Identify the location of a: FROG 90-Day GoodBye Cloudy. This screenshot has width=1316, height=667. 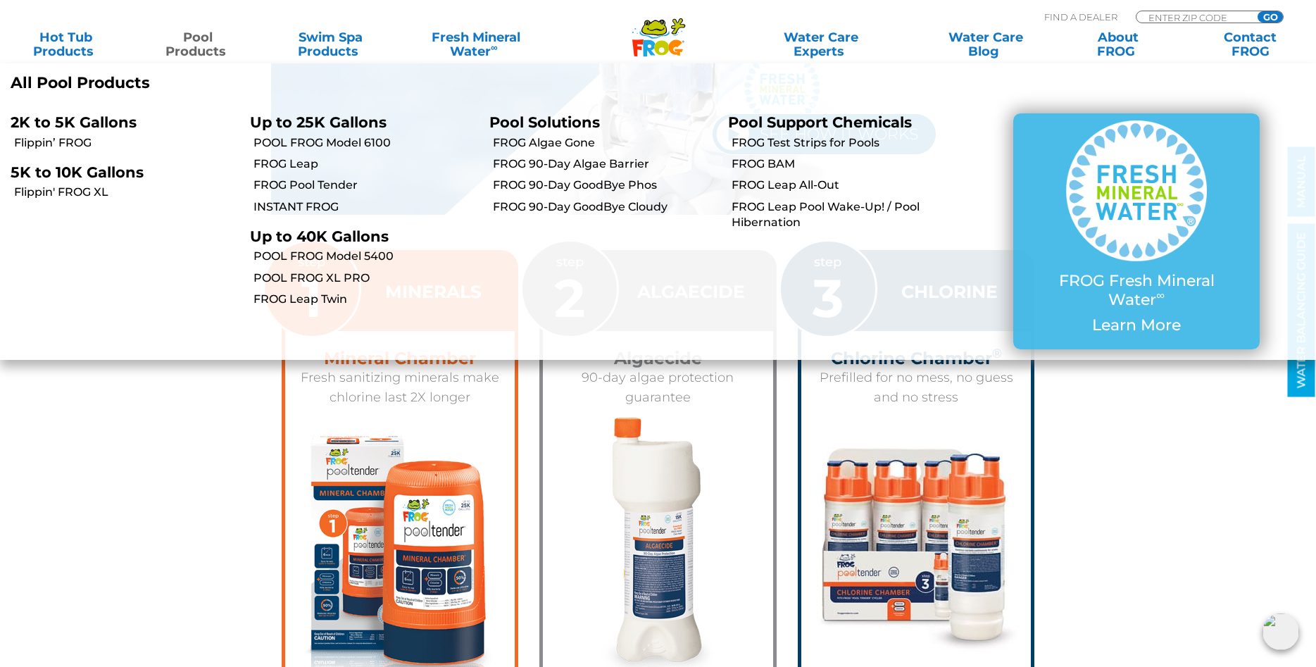
(606, 207).